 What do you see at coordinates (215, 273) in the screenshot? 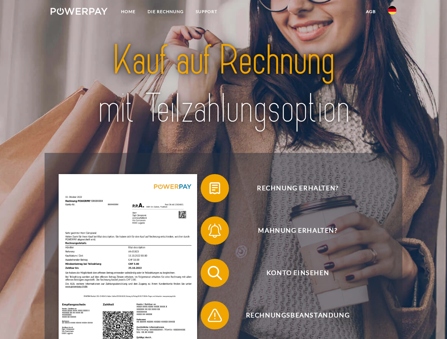
I see `img: qb_search.svg` at bounding box center [215, 273].